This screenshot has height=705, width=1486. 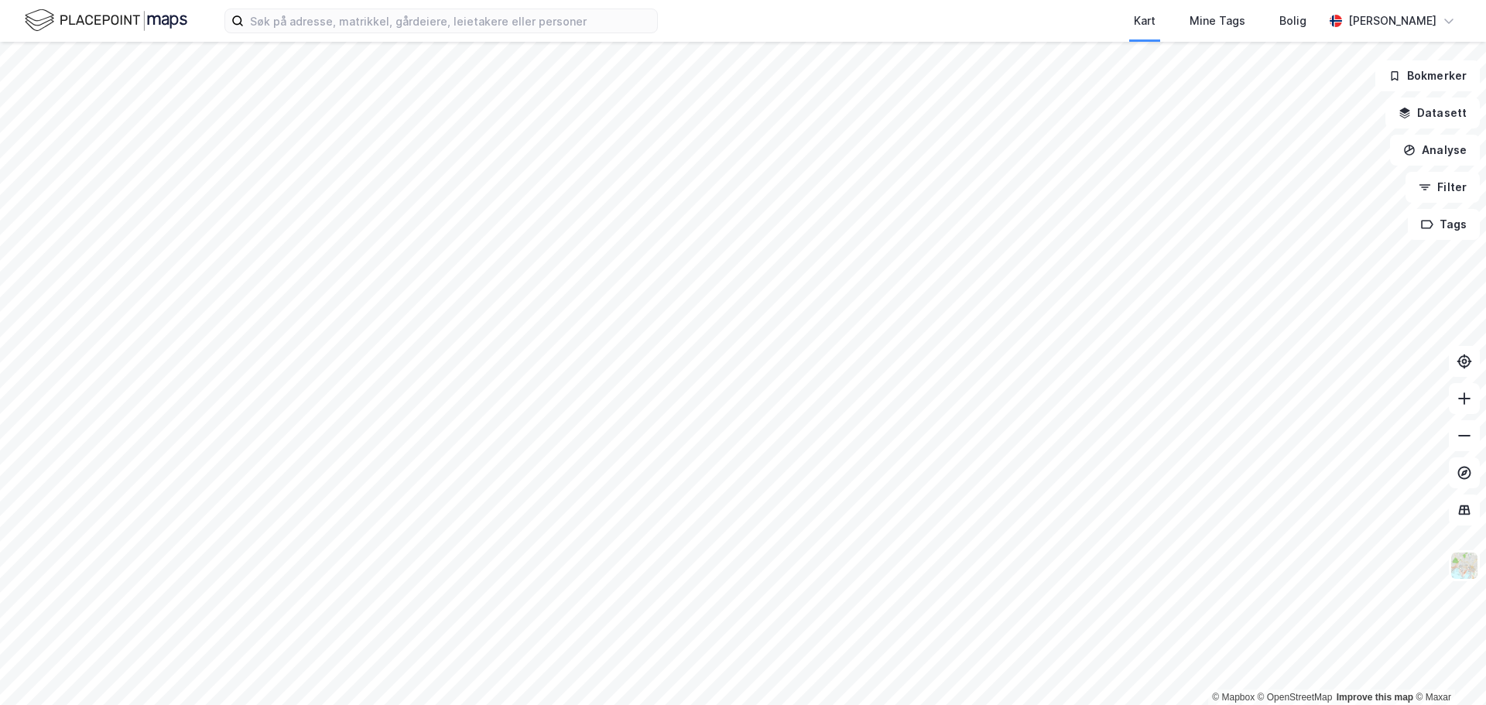 I want to click on img: Z, so click(x=1465, y=566).